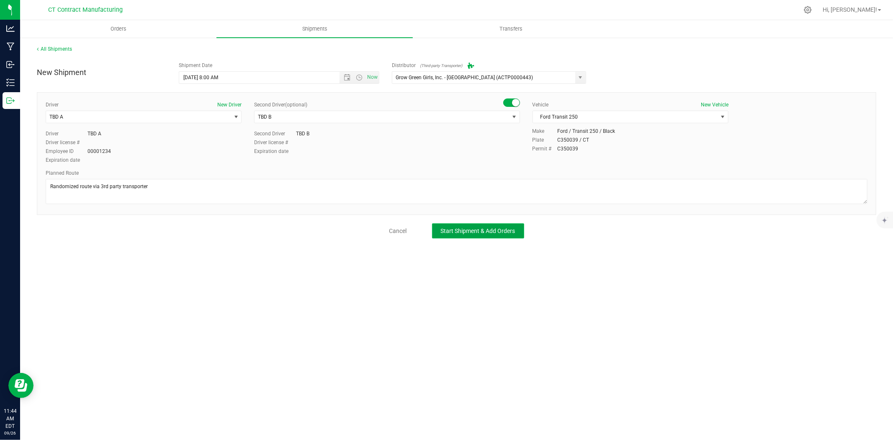  Describe the element at coordinates (85, 10) in the screenshot. I see `span: CT Contract Manufacturing` at that location.